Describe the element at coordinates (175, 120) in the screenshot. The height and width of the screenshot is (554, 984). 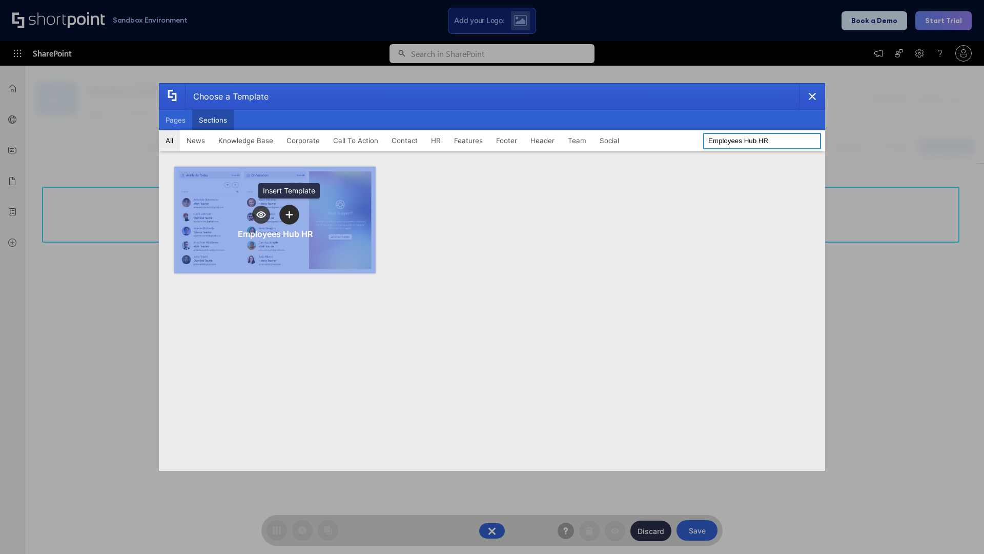
I see `button: Pages` at that location.